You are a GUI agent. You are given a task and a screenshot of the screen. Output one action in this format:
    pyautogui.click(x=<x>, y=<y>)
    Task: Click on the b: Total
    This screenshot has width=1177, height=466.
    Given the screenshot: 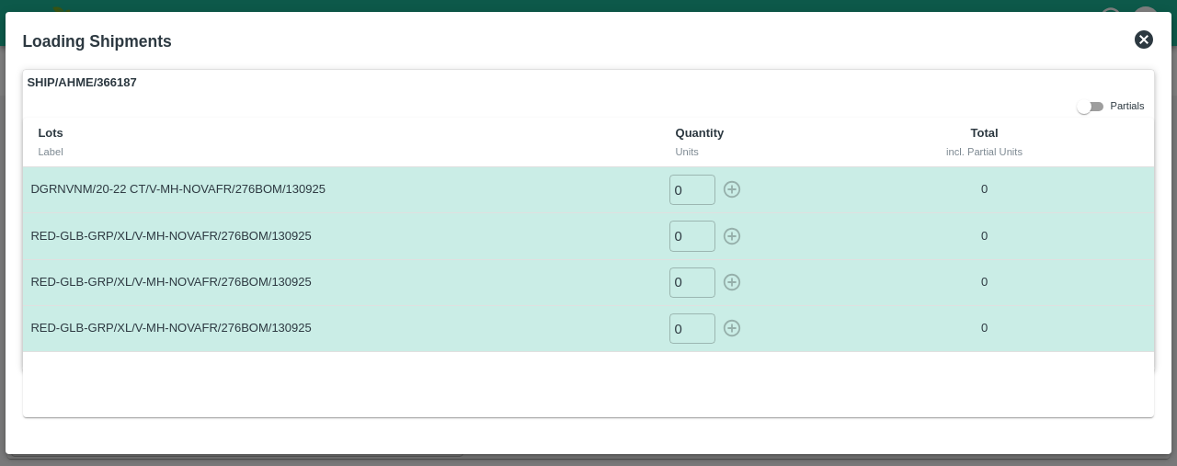 What is the action you would take?
    pyautogui.click(x=984, y=132)
    